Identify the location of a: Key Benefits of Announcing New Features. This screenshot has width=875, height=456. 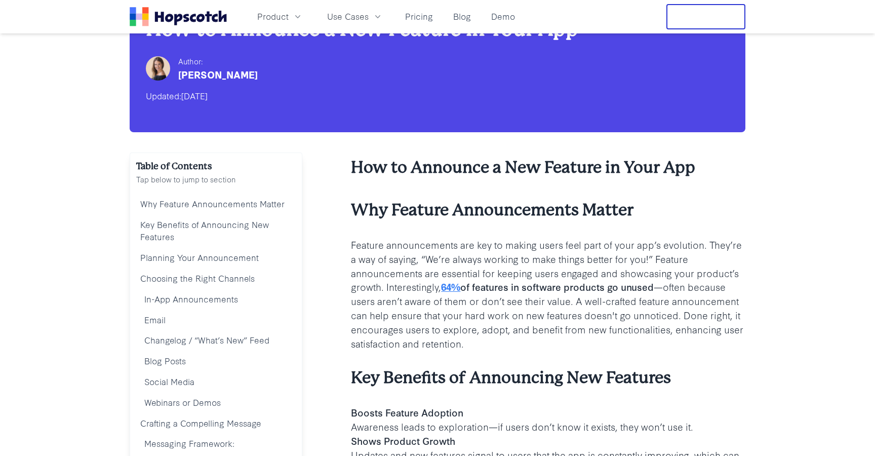
(216, 231).